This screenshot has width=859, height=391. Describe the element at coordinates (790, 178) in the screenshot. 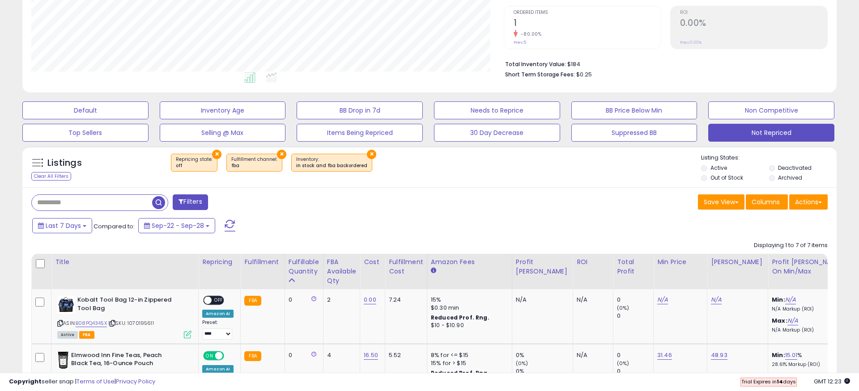

I see `label: Archived` at that location.